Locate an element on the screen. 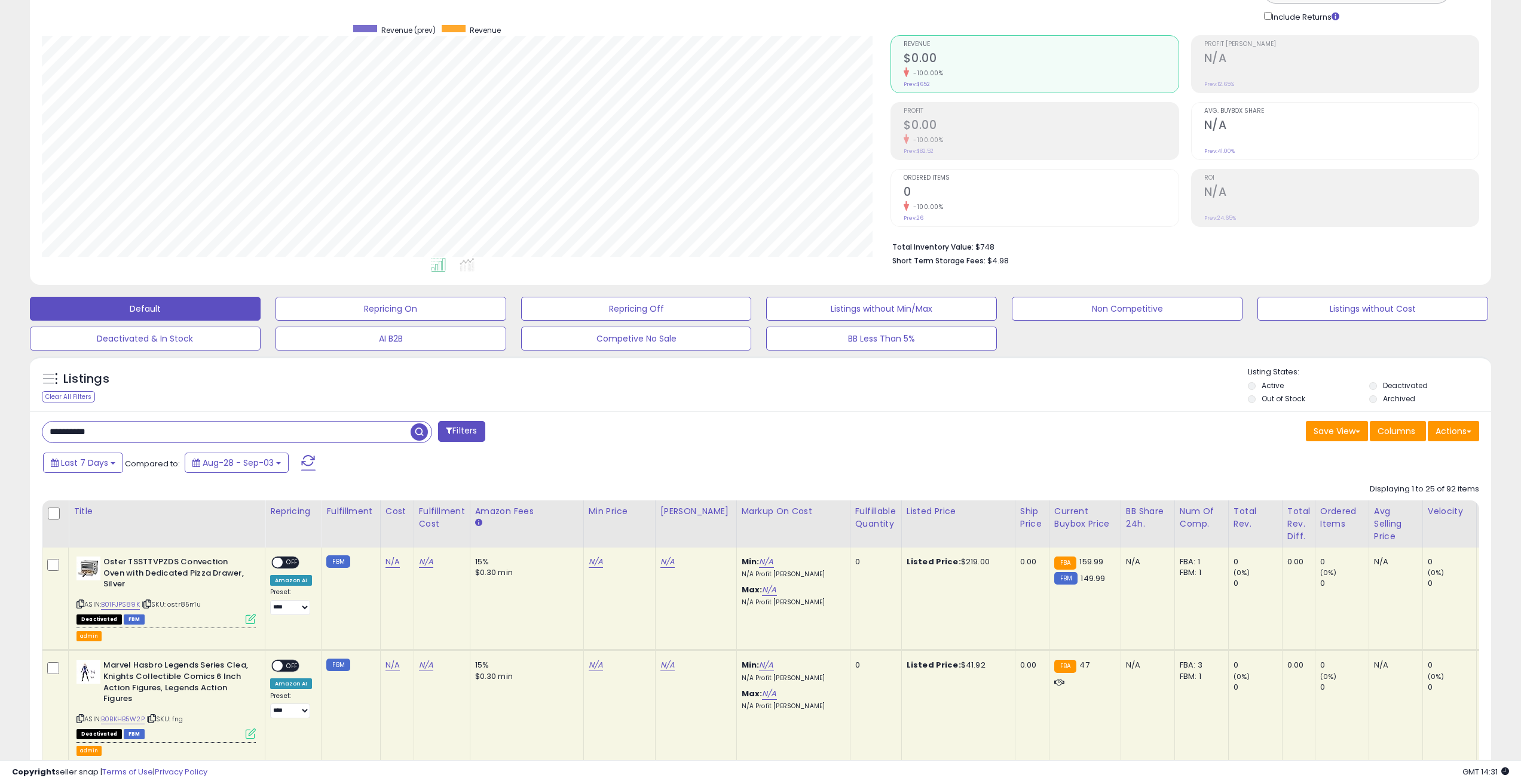 The height and width of the screenshot is (784, 1521). div: Velocity is located at coordinates (1449, 511).